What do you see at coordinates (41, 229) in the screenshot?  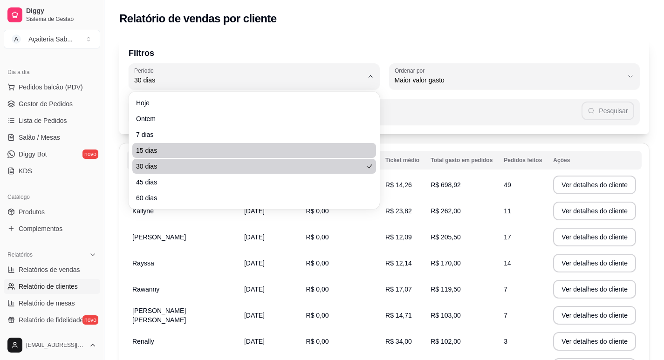 I see `span: Complementos` at bounding box center [41, 229].